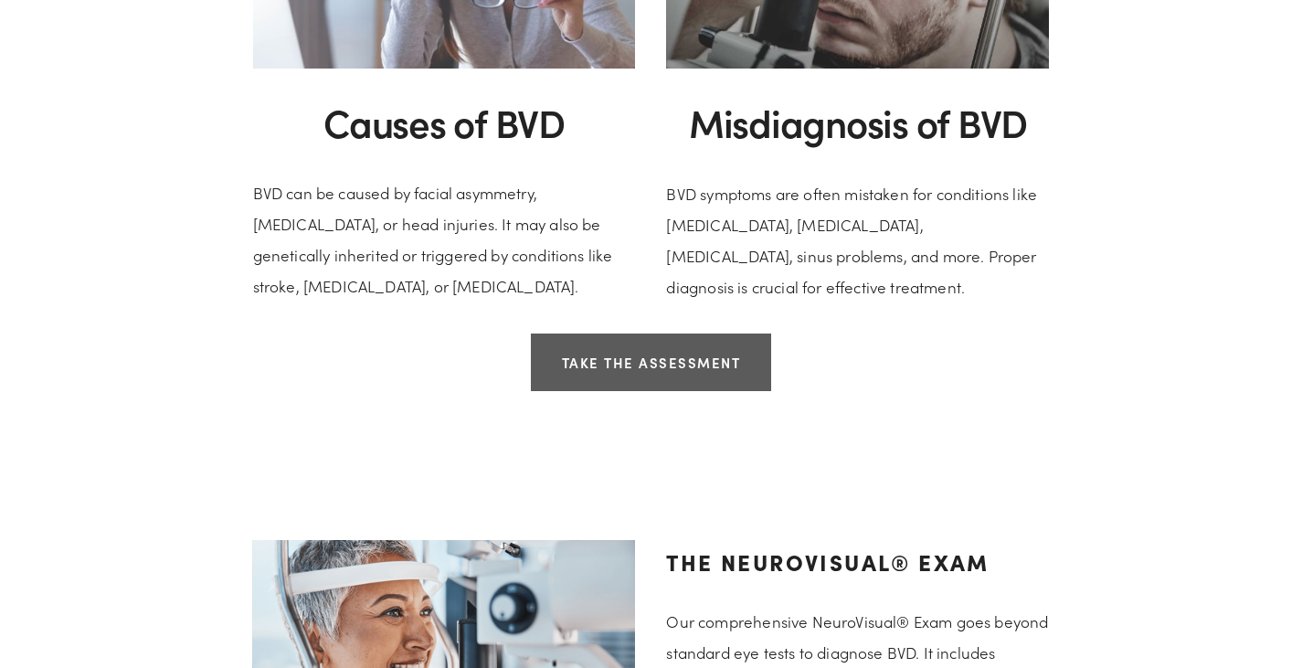  I want to click on h3: The NeuroVisual® Exam, so click(857, 562).